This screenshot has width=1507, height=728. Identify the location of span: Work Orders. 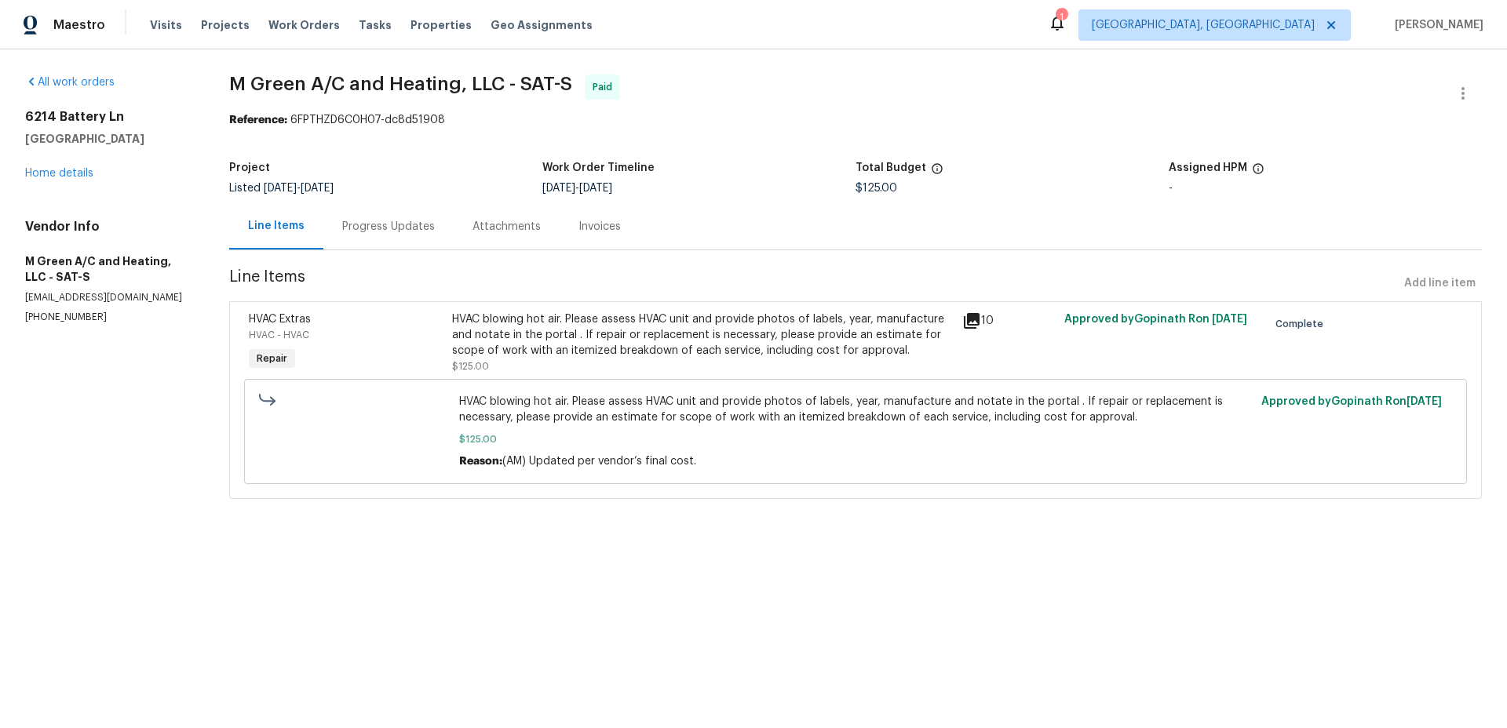
(304, 25).